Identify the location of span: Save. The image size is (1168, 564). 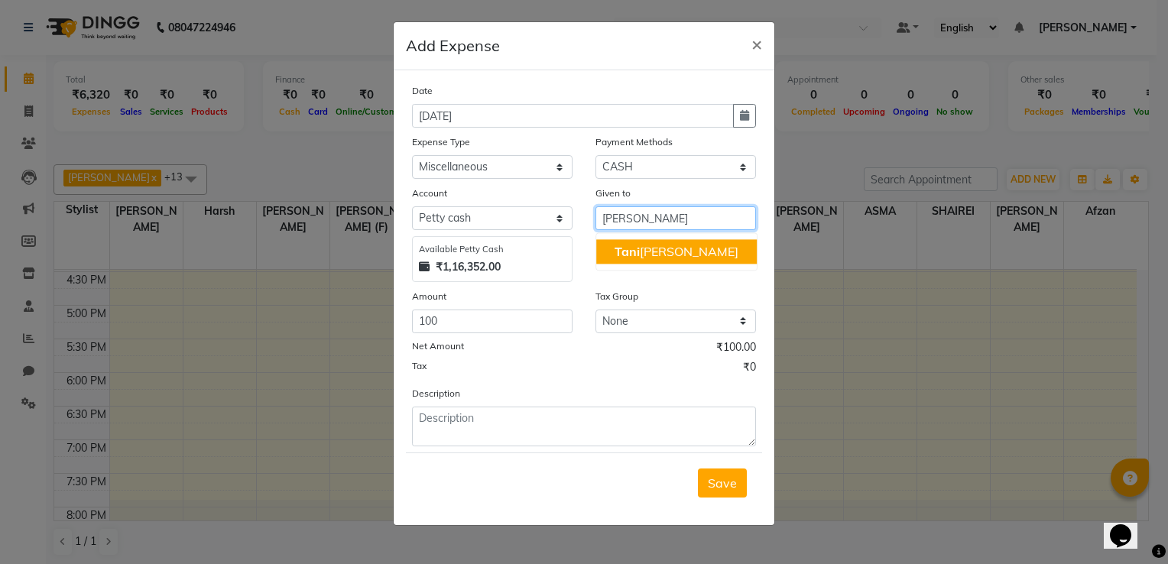
(722, 483).